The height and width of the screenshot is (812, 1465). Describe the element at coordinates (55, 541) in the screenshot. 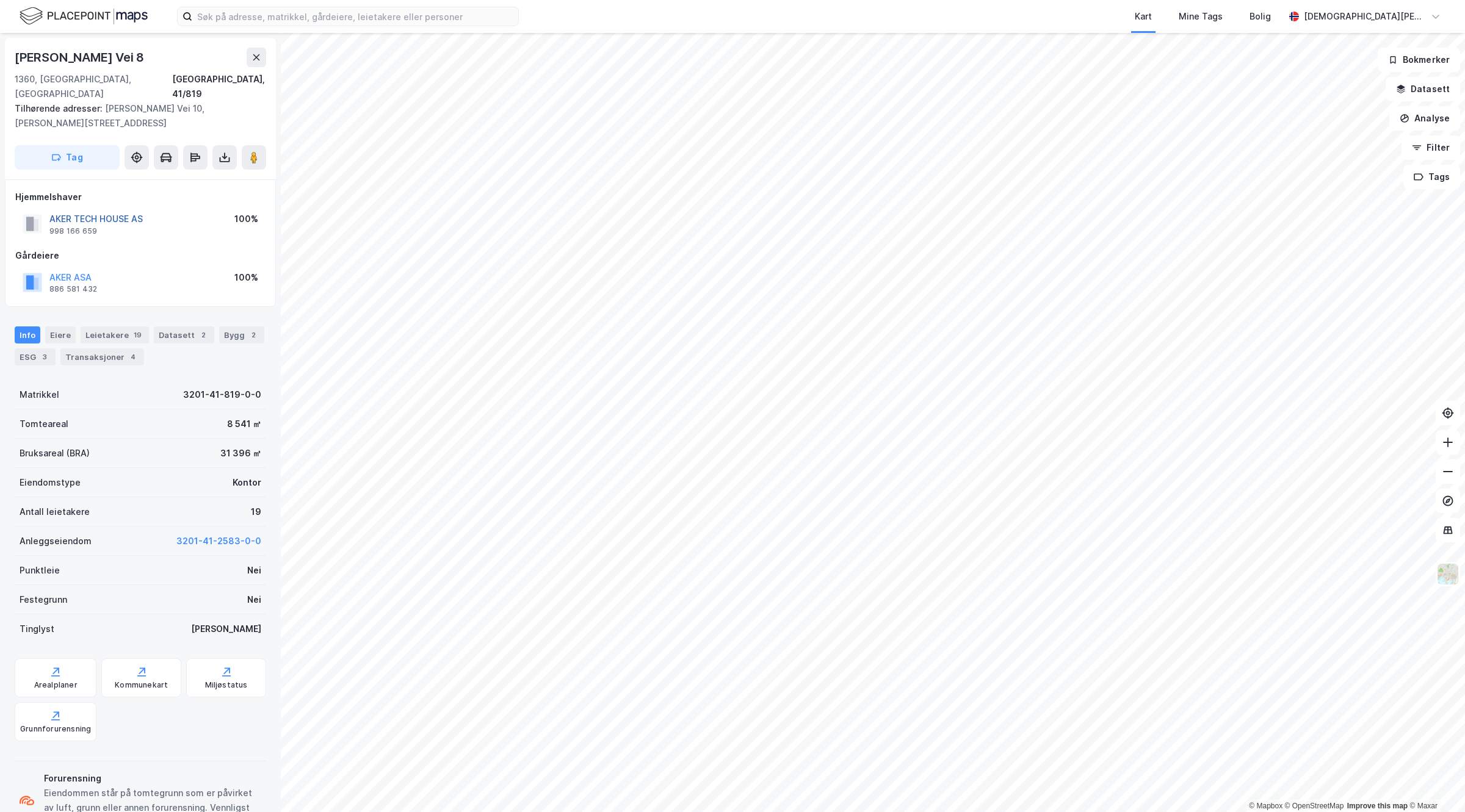

I see `div: Anleggseiendom` at that location.